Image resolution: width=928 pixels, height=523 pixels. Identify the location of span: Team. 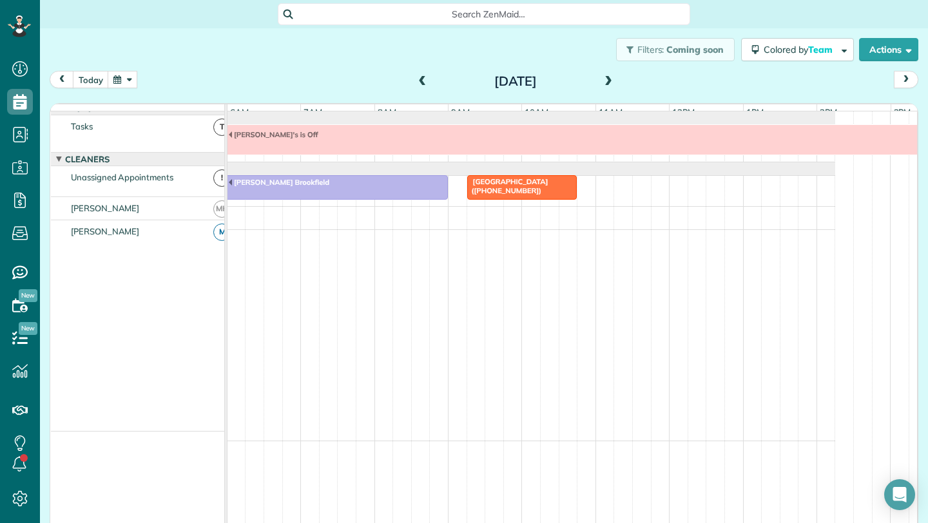
(821, 50).